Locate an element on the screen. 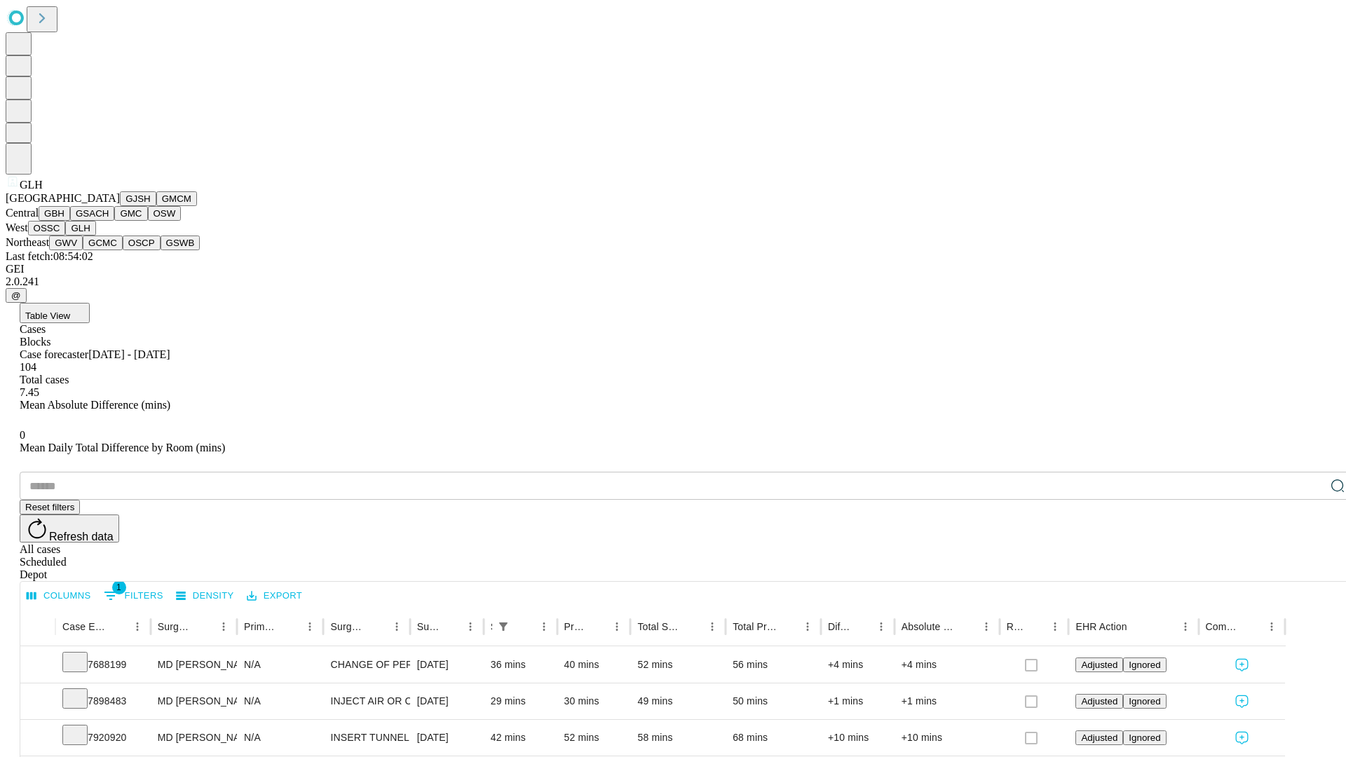 The width and height of the screenshot is (1346, 757). div: GEI is located at coordinates (673, 269).